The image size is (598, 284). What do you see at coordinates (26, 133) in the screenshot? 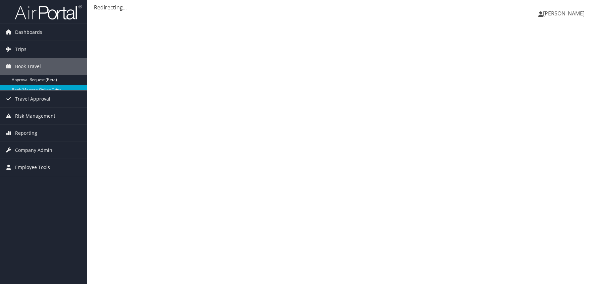
I see `span: Reporting` at bounding box center [26, 133].